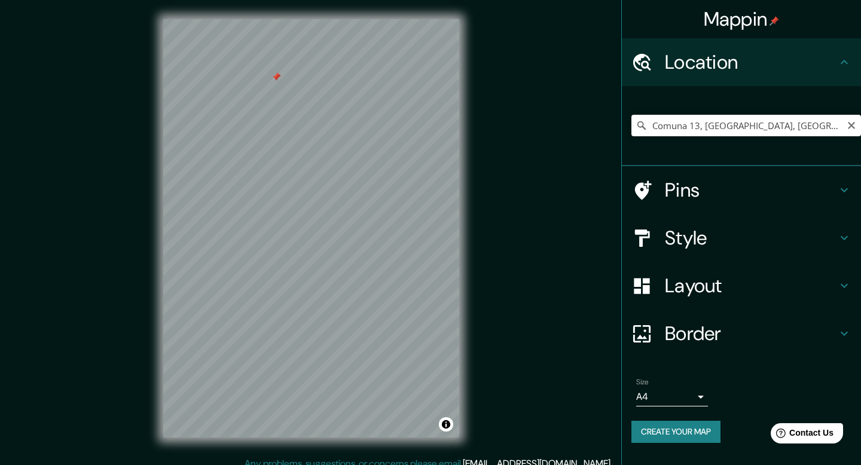  What do you see at coordinates (751, 62) in the screenshot?
I see `h4: Location` at bounding box center [751, 62].